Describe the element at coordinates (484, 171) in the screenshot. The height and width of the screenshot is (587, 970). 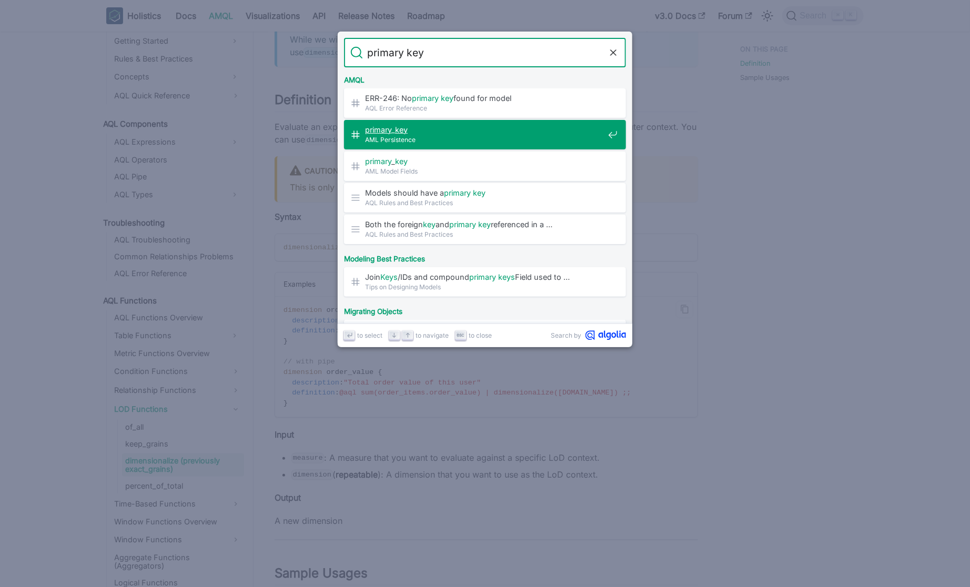
I see `span: AML Model Fields` at that location.